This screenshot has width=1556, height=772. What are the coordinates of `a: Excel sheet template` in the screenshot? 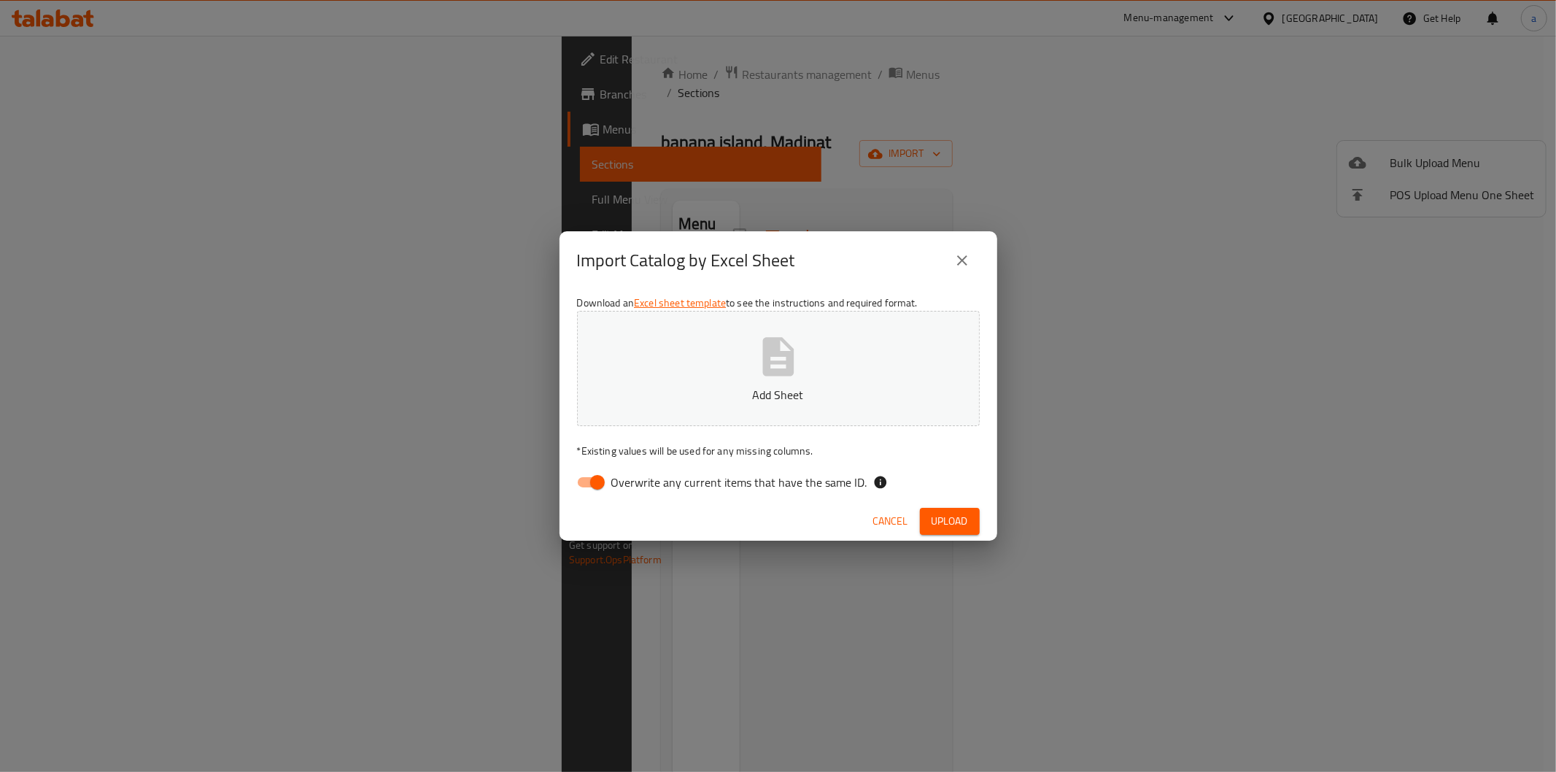 It's located at (680, 303).